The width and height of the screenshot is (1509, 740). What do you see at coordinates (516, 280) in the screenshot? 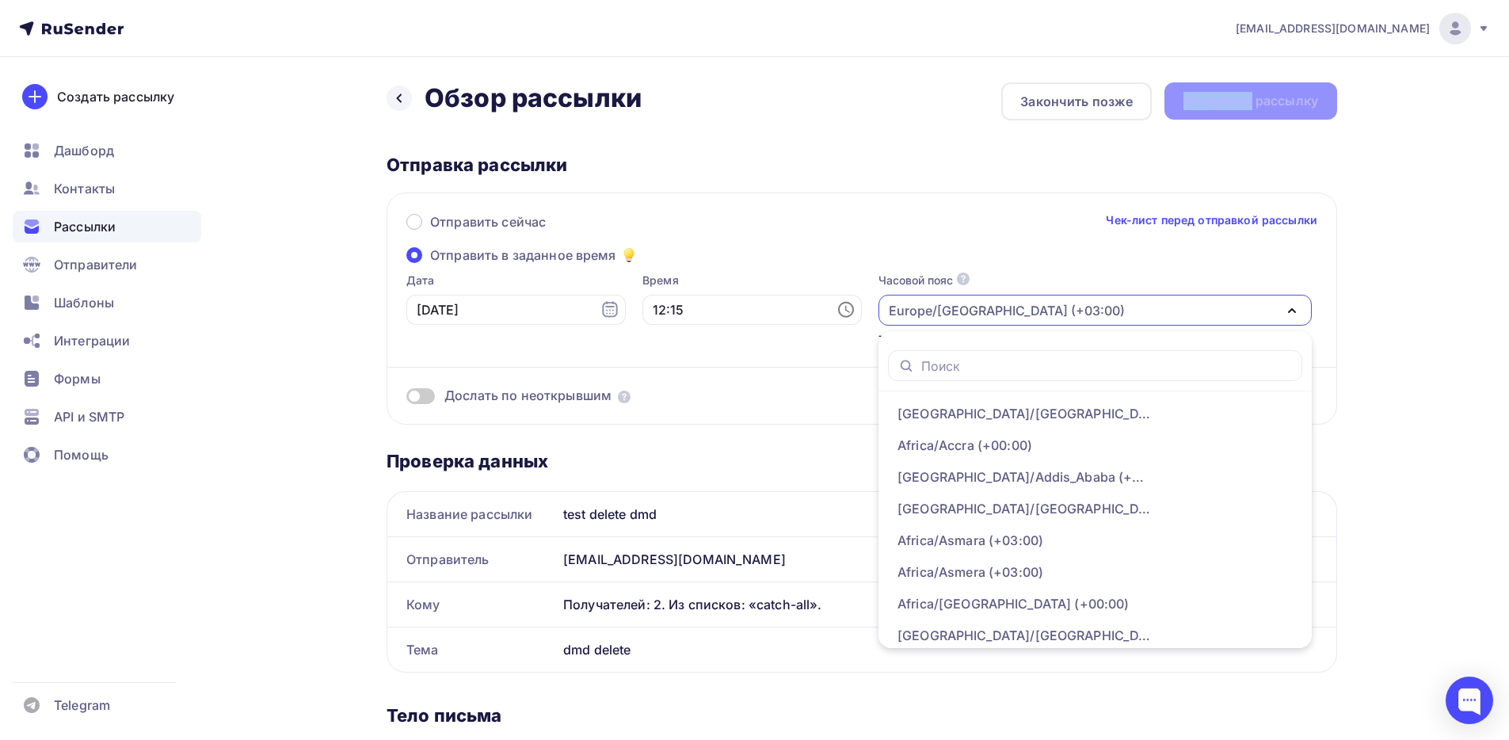
I see `label: Дата` at bounding box center [516, 280].